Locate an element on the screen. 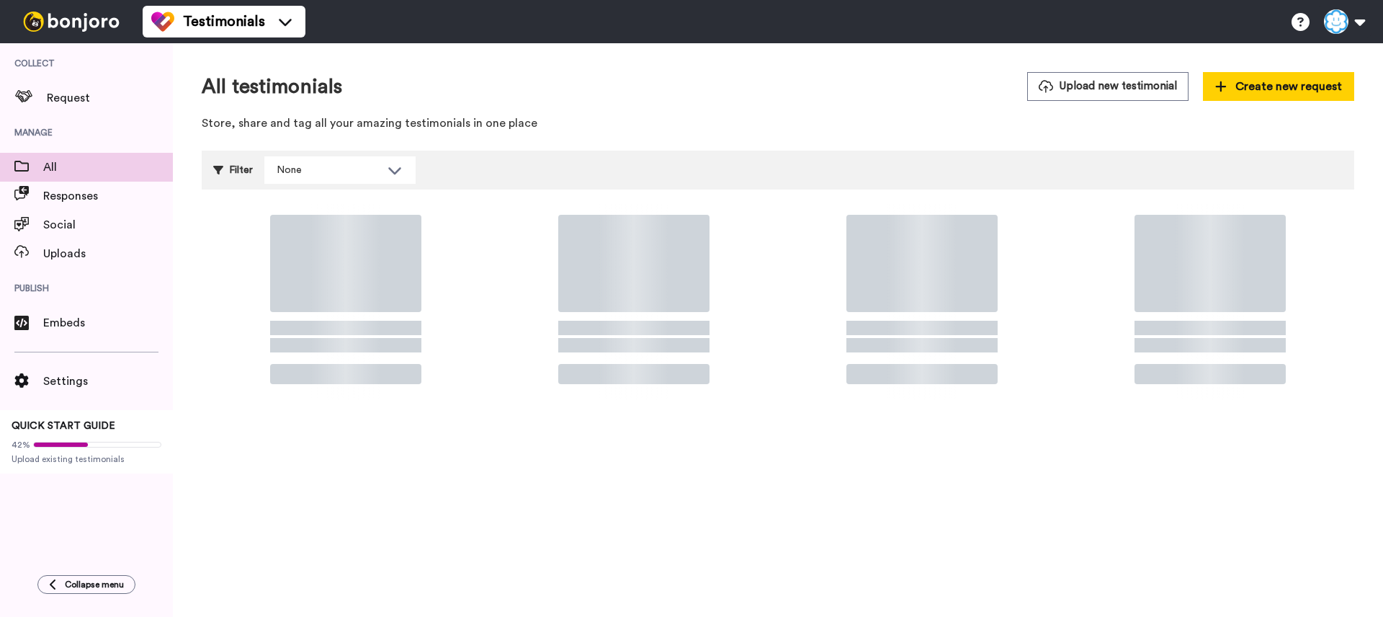 This screenshot has width=1383, height=617. span: QUICK START GUIDE is located at coordinates (63, 426).